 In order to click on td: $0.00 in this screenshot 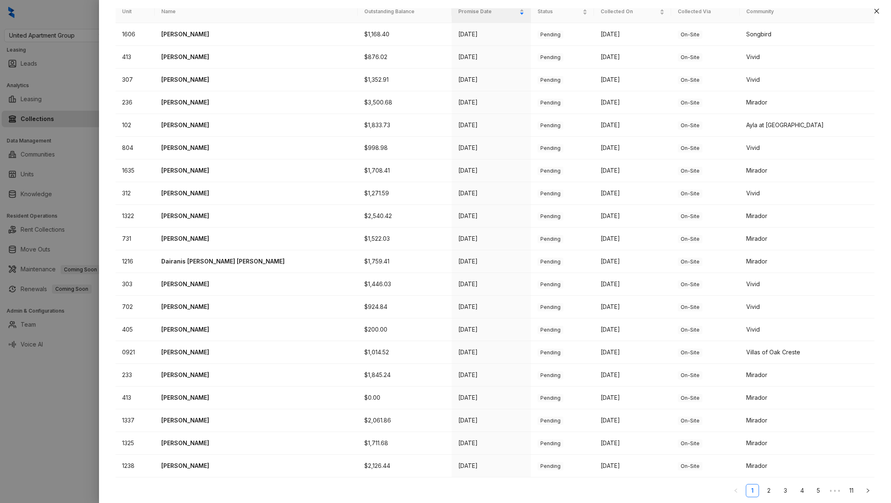, I will do `click(405, 397)`.